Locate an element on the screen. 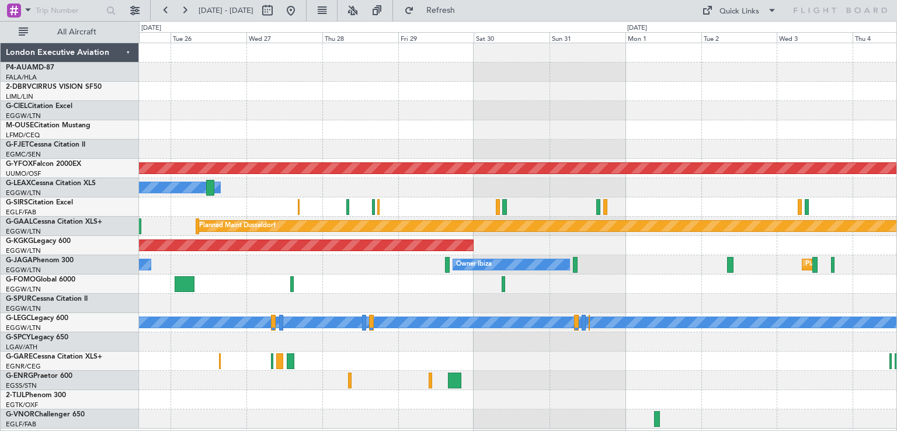  div: Wed 27 is located at coordinates (284, 37).